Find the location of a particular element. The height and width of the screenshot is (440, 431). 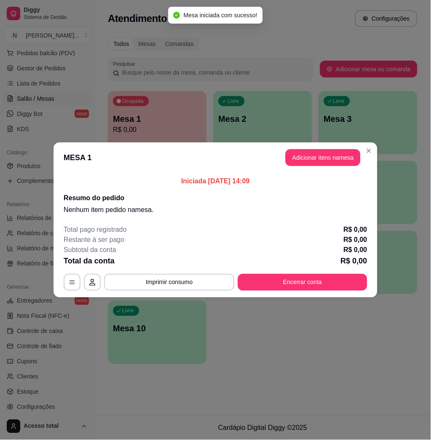

p: Subtotal da conta is located at coordinates (90, 250).